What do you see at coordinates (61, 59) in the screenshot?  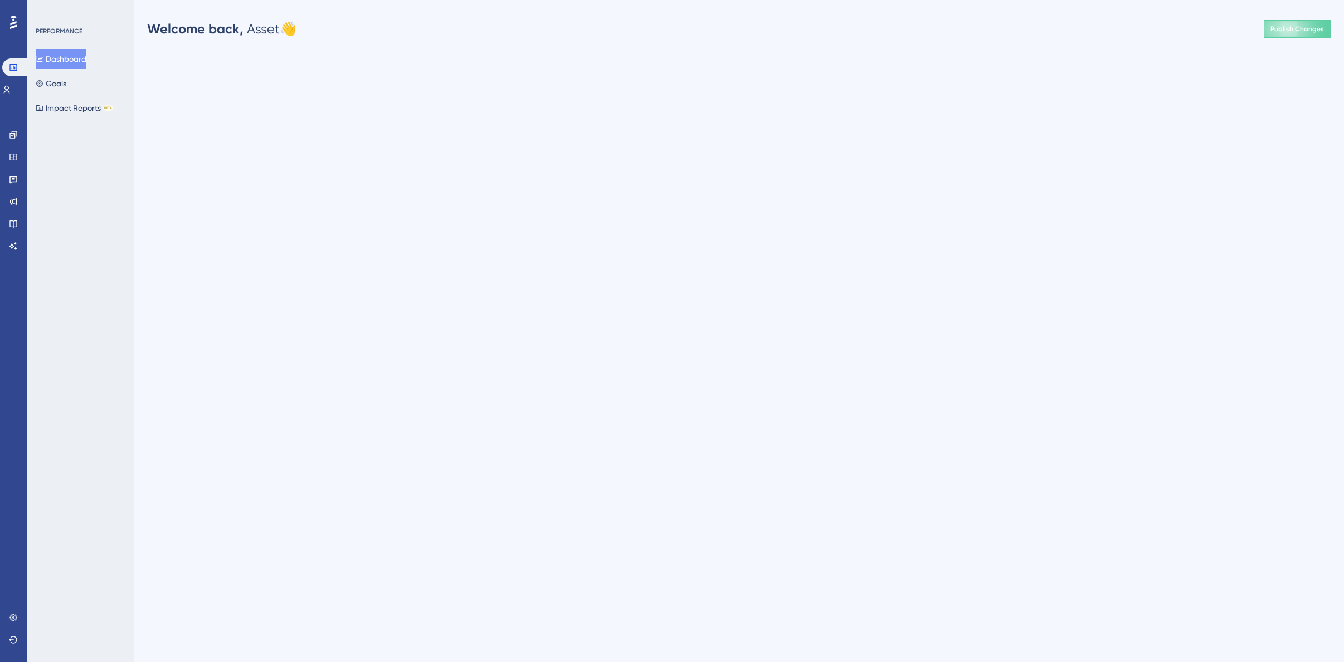 I see `button: Dashboard` at bounding box center [61, 59].